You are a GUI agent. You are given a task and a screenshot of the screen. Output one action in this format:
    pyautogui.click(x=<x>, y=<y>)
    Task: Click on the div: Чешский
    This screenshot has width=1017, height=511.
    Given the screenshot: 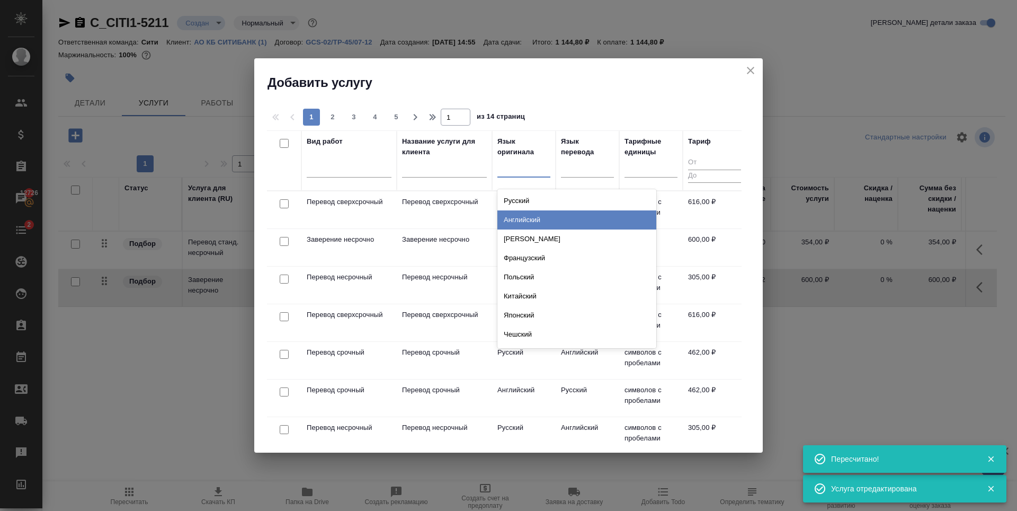 What is the action you would take?
    pyautogui.click(x=577, y=334)
    